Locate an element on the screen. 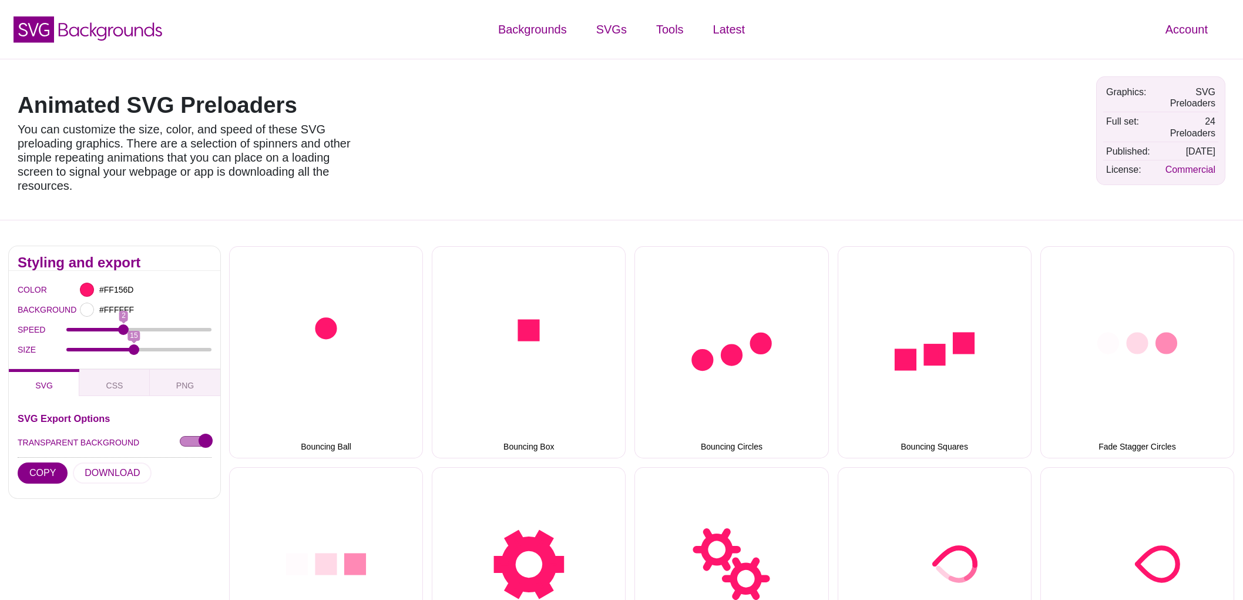 The height and width of the screenshot is (600, 1243). a: Tools is located at coordinates (670, 29).